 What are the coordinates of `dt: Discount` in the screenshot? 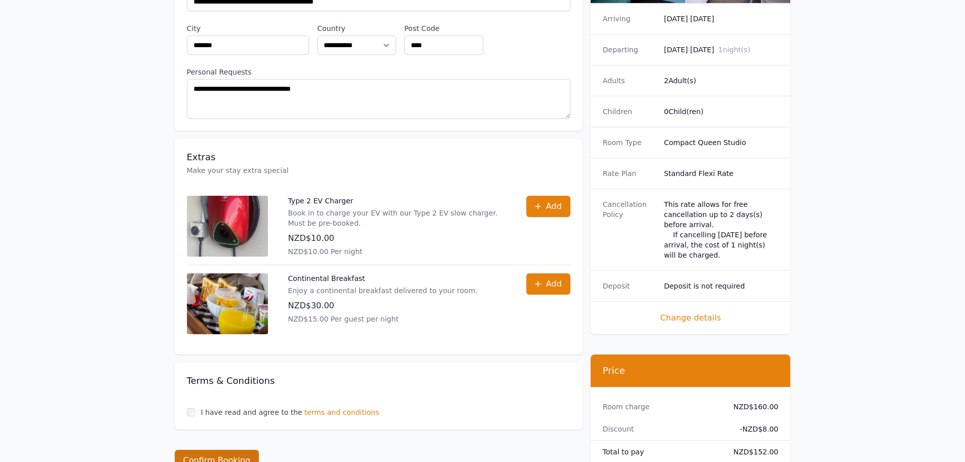 It's located at (660, 429).